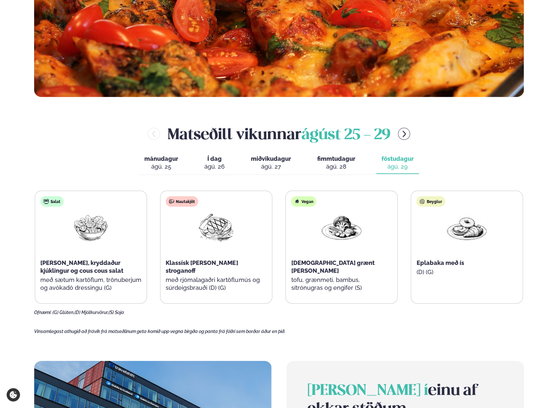 Image resolution: width=558 pixels, height=408 pixels. What do you see at coordinates (46, 202) in the screenshot?
I see `img: salad.svg` at bounding box center [46, 202].